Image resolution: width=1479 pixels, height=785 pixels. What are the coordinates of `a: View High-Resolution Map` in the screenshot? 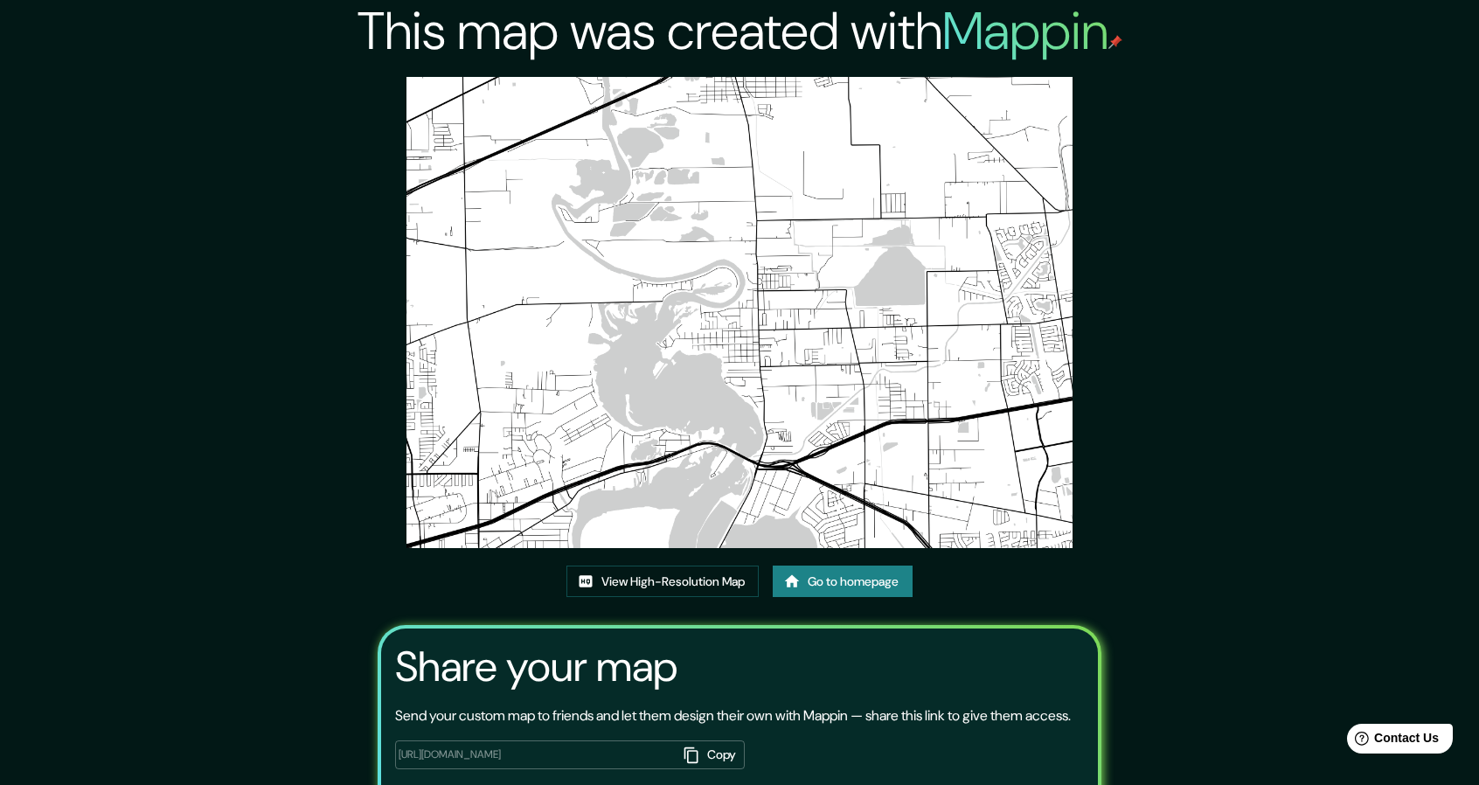 It's located at (662, 581).